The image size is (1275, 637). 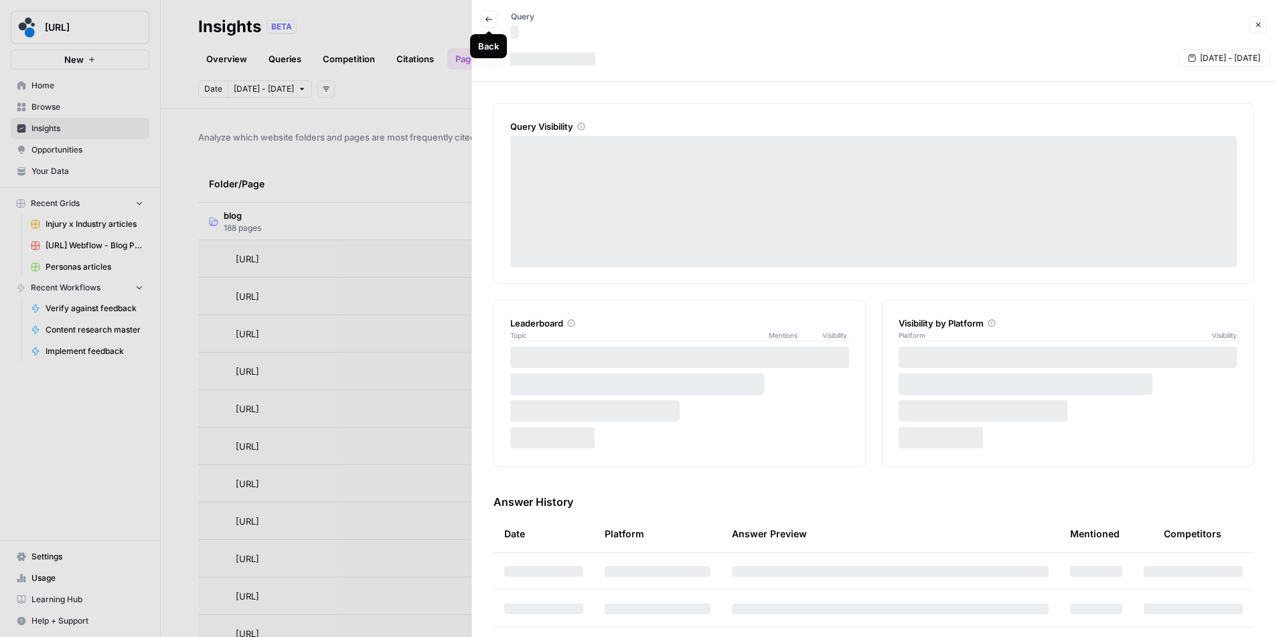 What do you see at coordinates (624, 534) in the screenshot?
I see `div: Platform` at bounding box center [624, 534].